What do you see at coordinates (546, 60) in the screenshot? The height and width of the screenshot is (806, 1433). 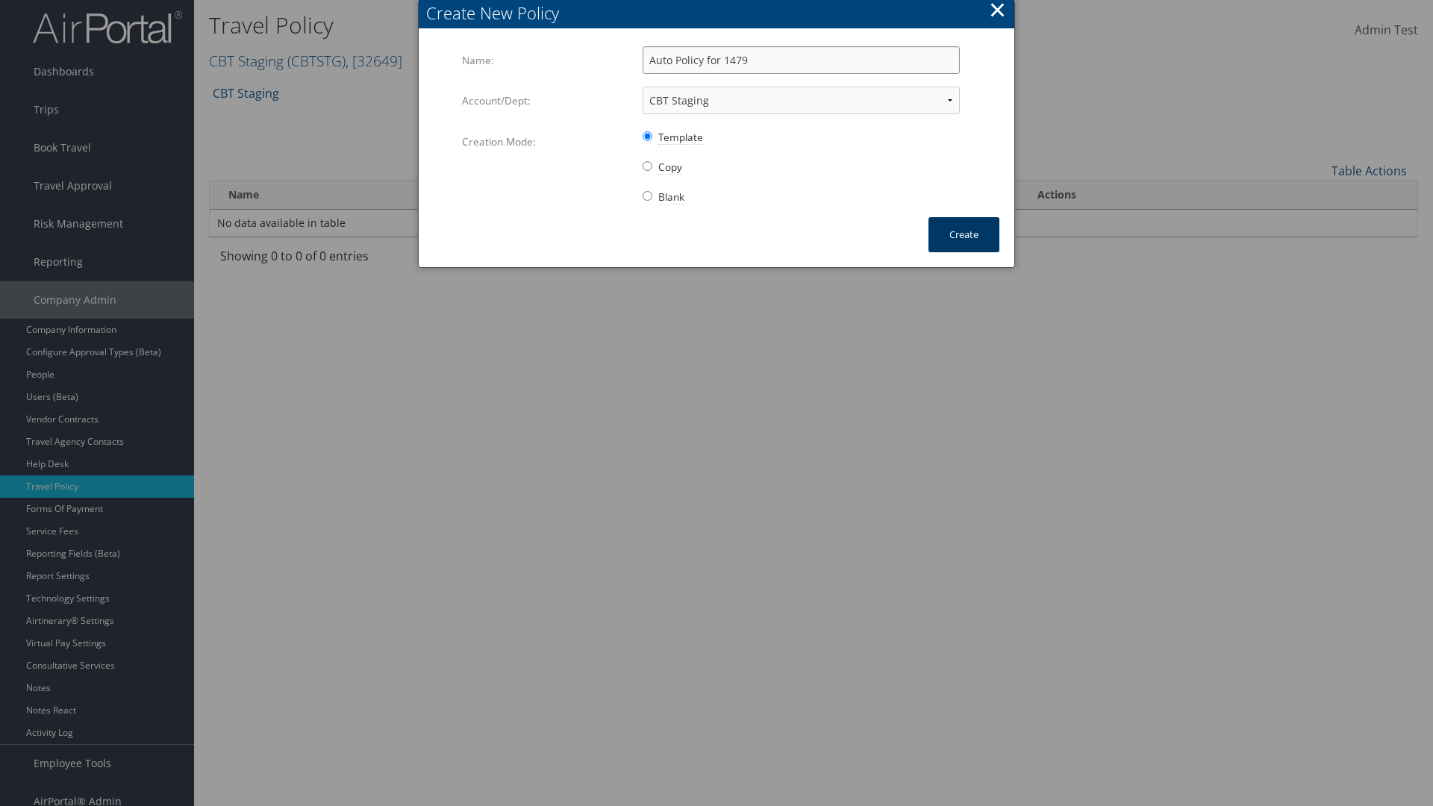 I see `label: Name:` at bounding box center [546, 60].